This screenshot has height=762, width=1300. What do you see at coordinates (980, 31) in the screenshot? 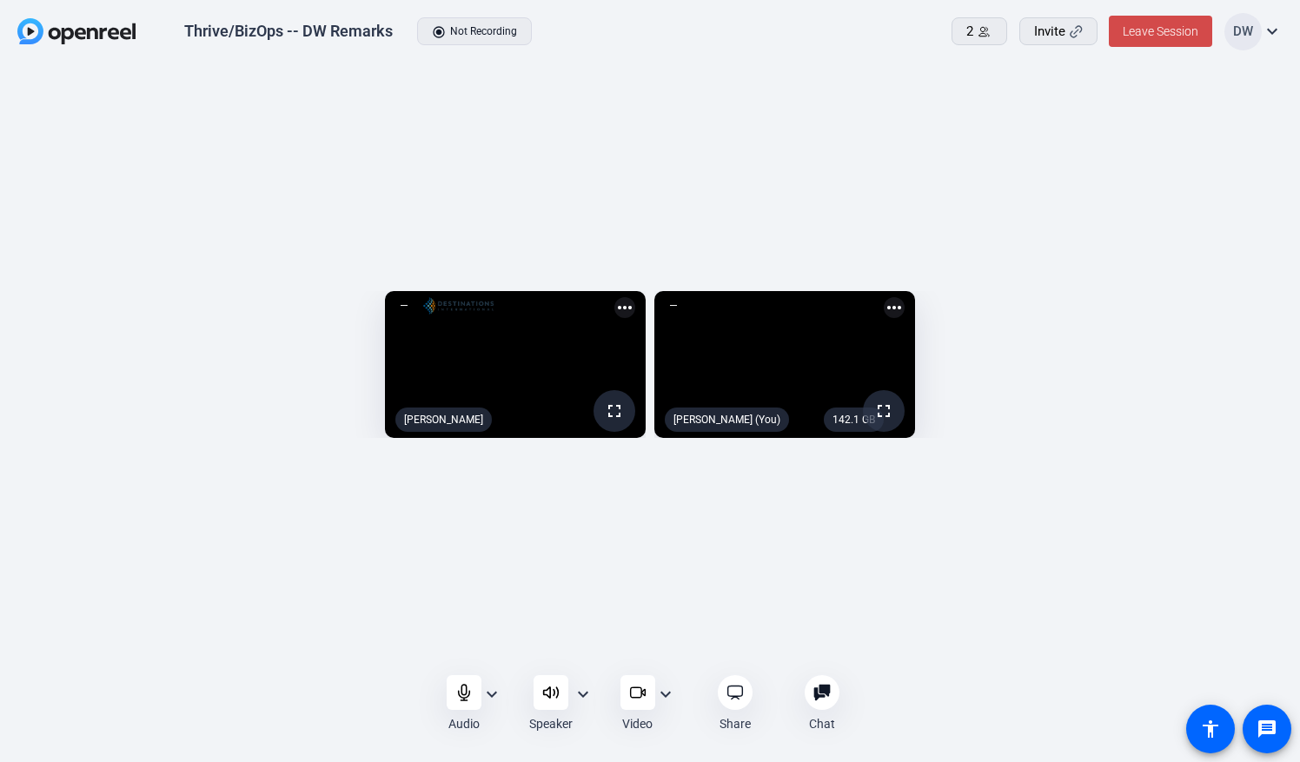
I see `button: 2` at bounding box center [980, 31].